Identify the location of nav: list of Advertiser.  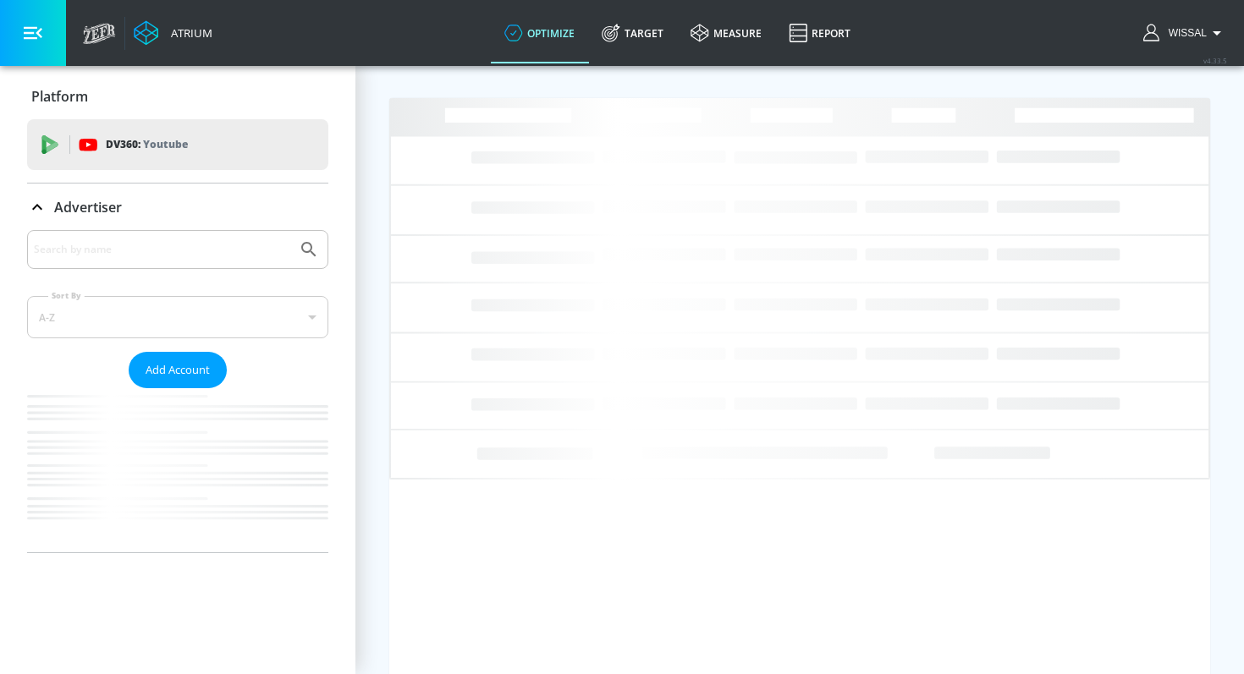
(178, 470).